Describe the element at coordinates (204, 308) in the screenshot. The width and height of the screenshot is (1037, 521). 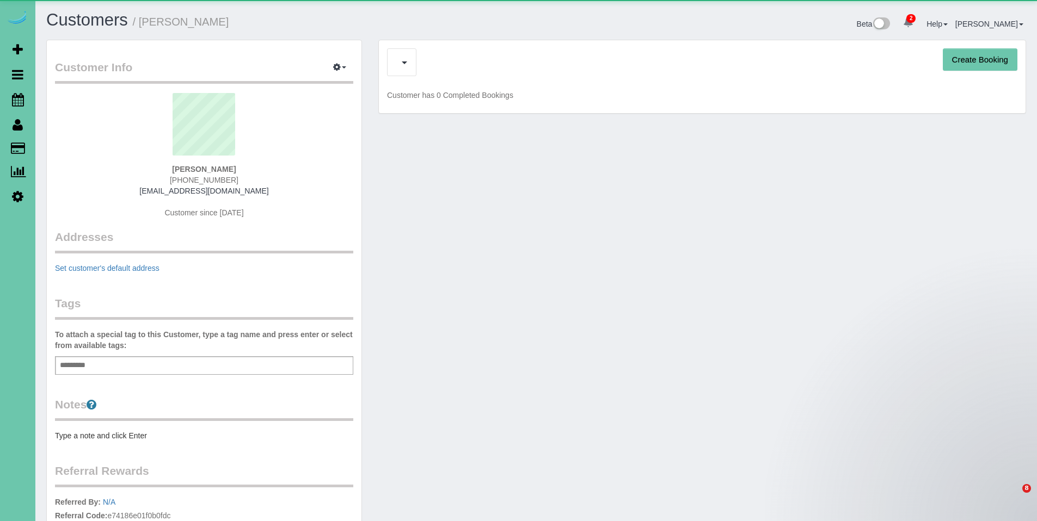
I see `legend: Tags` at that location.